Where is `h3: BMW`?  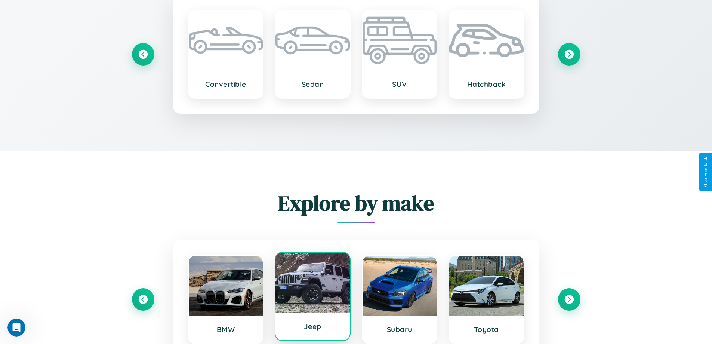
h3: BMW is located at coordinates (226, 329).